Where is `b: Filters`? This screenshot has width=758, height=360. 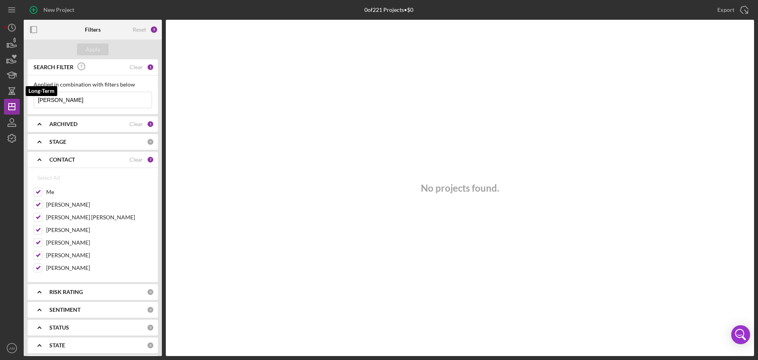
b: Filters is located at coordinates (93, 30).